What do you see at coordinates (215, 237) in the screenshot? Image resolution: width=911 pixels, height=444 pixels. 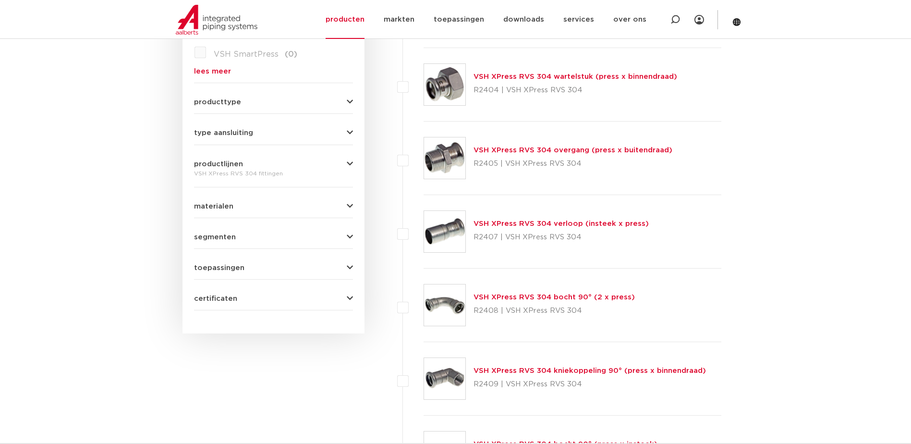 I see `span: segmenten` at bounding box center [215, 237].